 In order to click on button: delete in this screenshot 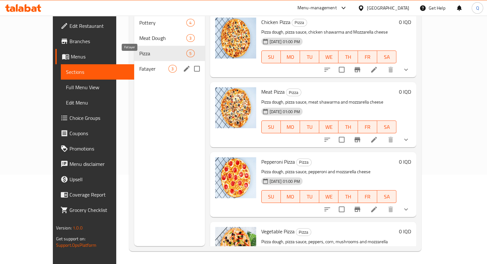, I will do `click(390, 210)`.